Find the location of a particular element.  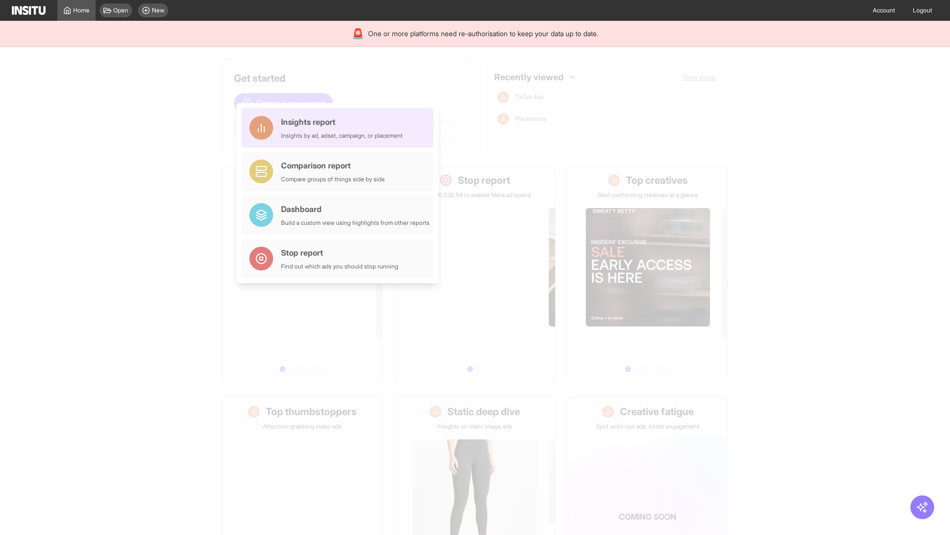

div: Stop report is located at coordinates (340, 252).